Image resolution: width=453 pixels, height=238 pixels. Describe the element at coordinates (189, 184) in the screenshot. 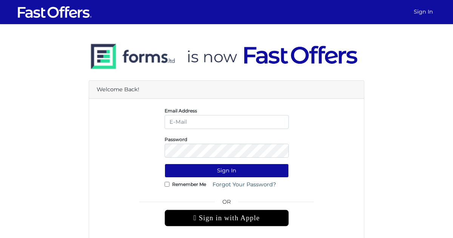

I see `label: Remember Me` at that location.